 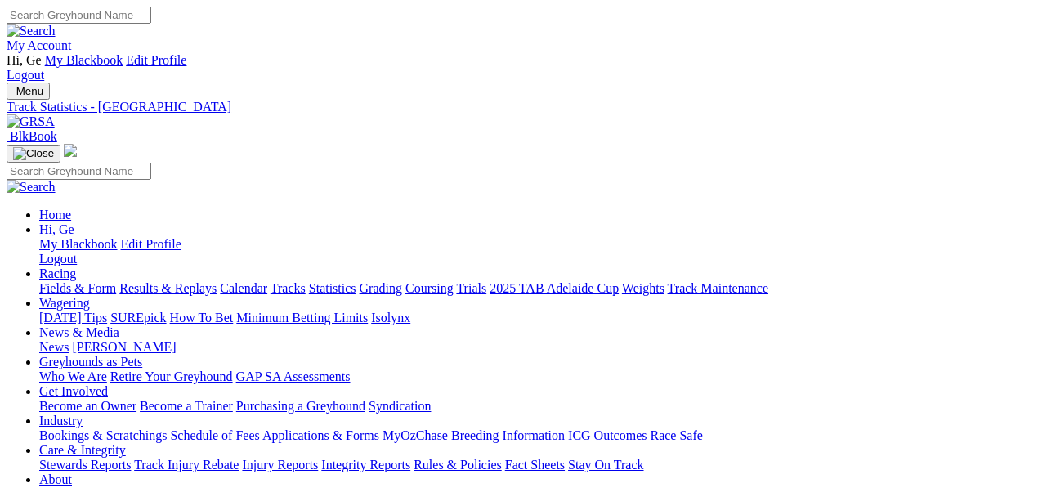 What do you see at coordinates (78, 288) in the screenshot?
I see `a: Fields & Form` at bounding box center [78, 288].